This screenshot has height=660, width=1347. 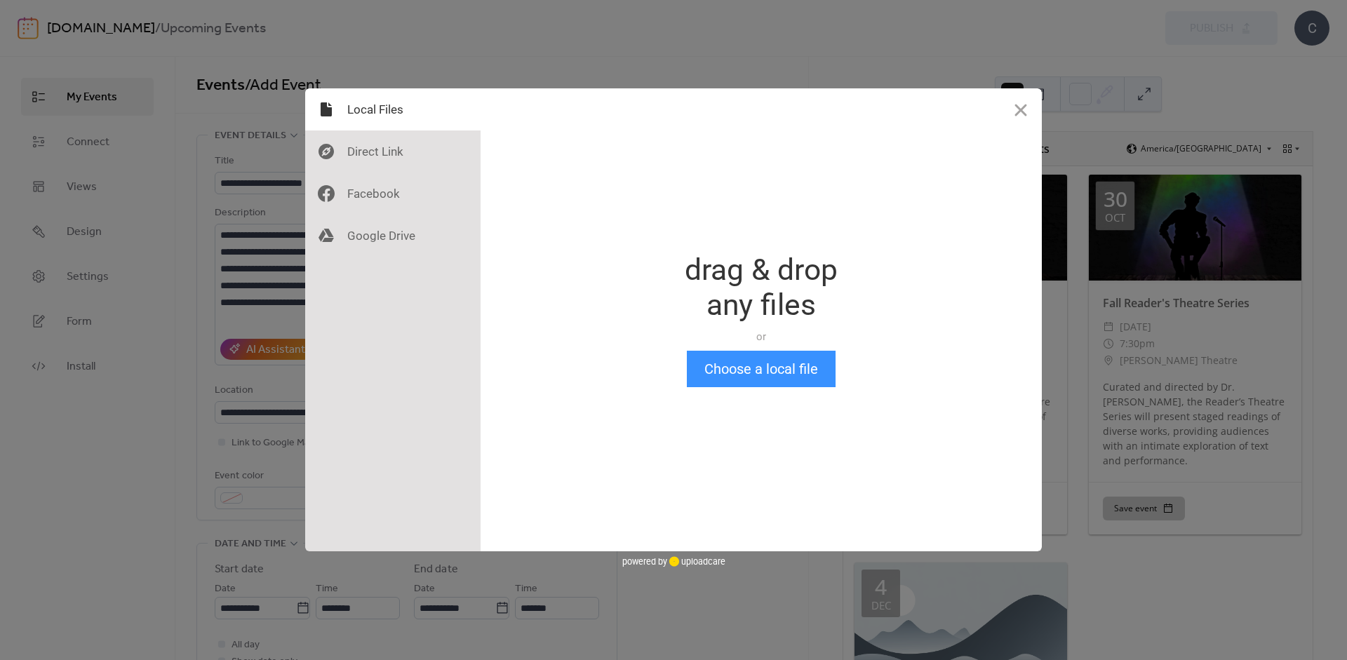 What do you see at coordinates (393, 236) in the screenshot?
I see `div: Google Drive` at bounding box center [393, 236].